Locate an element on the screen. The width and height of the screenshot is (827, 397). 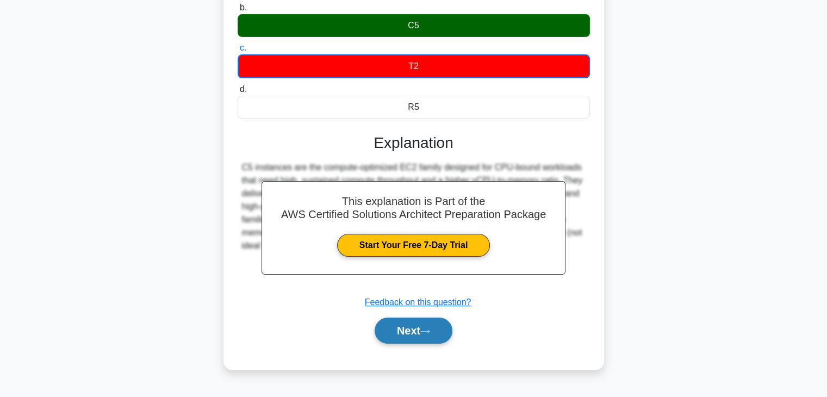
div: R5 is located at coordinates (414, 107).